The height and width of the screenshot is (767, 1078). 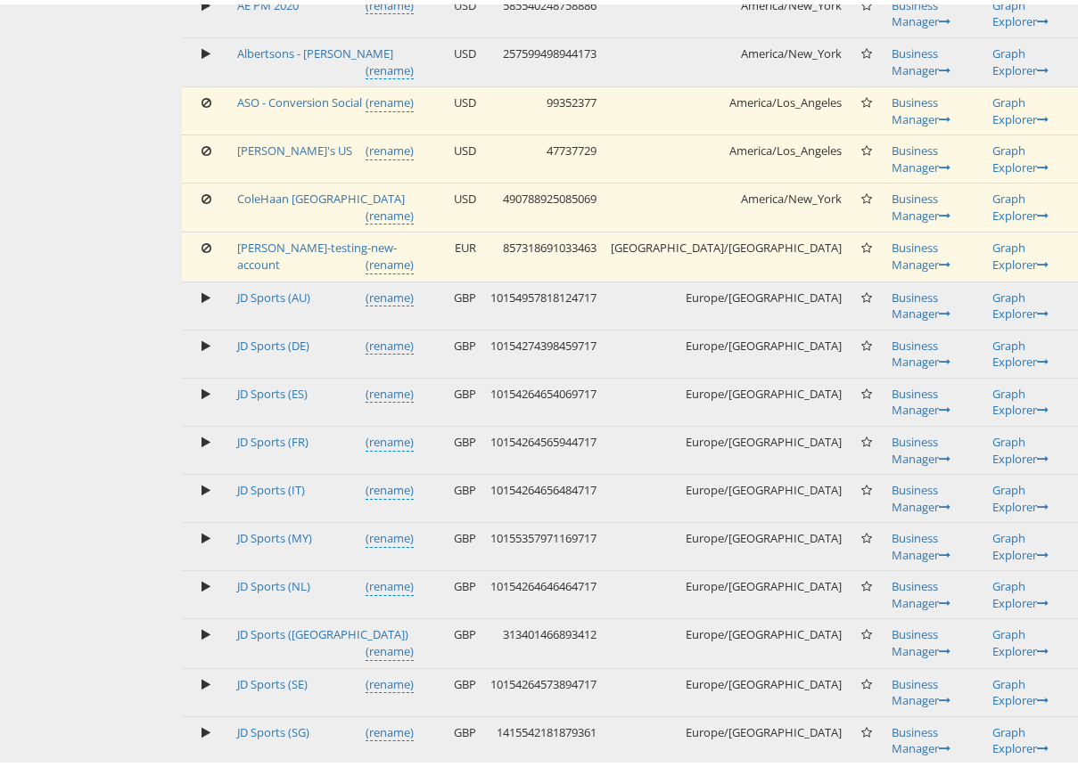 I want to click on td: 10154264646464717, so click(x=543, y=591).